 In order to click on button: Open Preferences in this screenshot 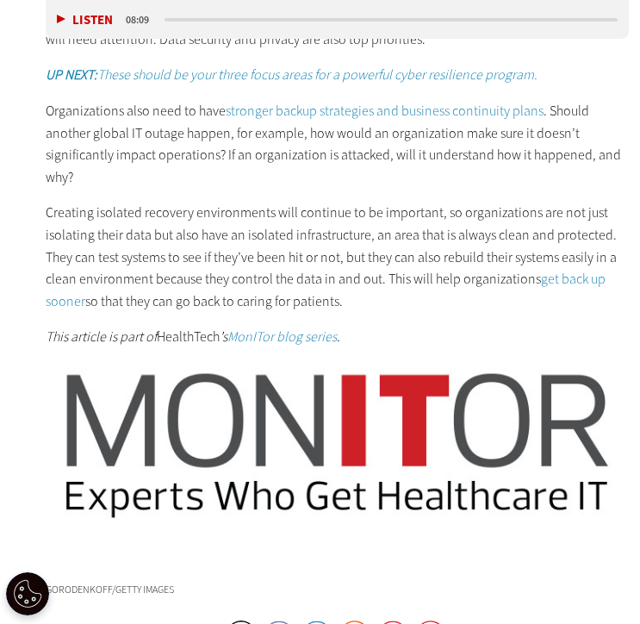, I will do `click(28, 594)`.